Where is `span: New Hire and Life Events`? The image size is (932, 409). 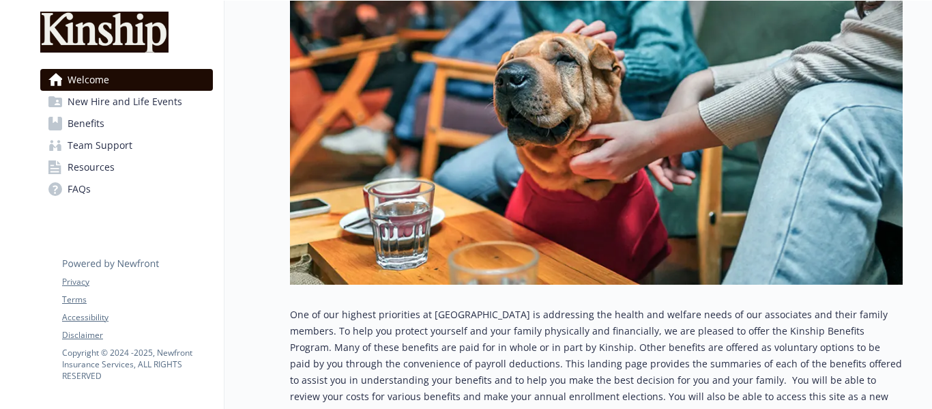
span: New Hire and Life Events is located at coordinates (125, 102).